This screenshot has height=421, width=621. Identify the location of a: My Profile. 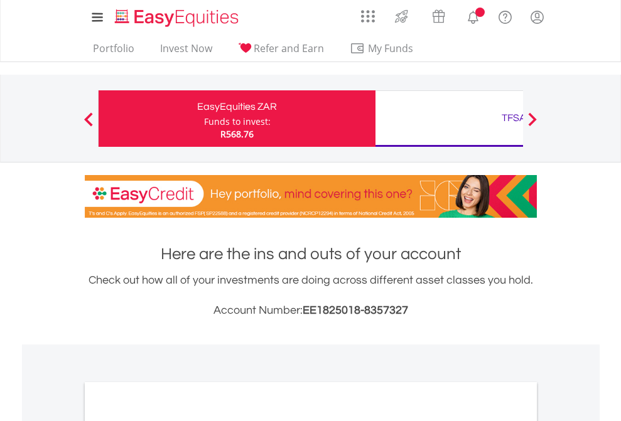
(537, 17).